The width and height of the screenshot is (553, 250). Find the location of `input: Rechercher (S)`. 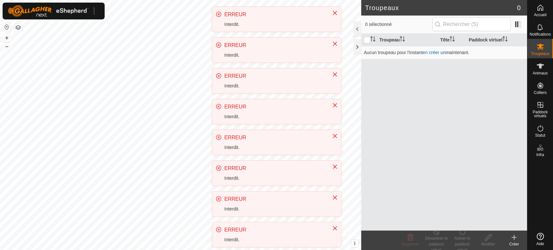

input: Rechercher (S) is located at coordinates (472, 24).